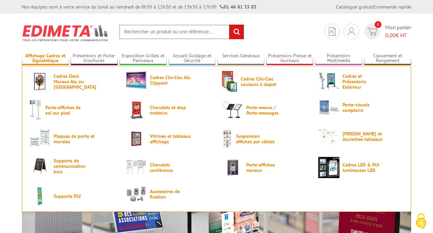 The width and height of the screenshot is (433, 233). Describe the element at coordinates (361, 108) in the screenshot. I see `a: Porte-visuels comptoirs` at that location.